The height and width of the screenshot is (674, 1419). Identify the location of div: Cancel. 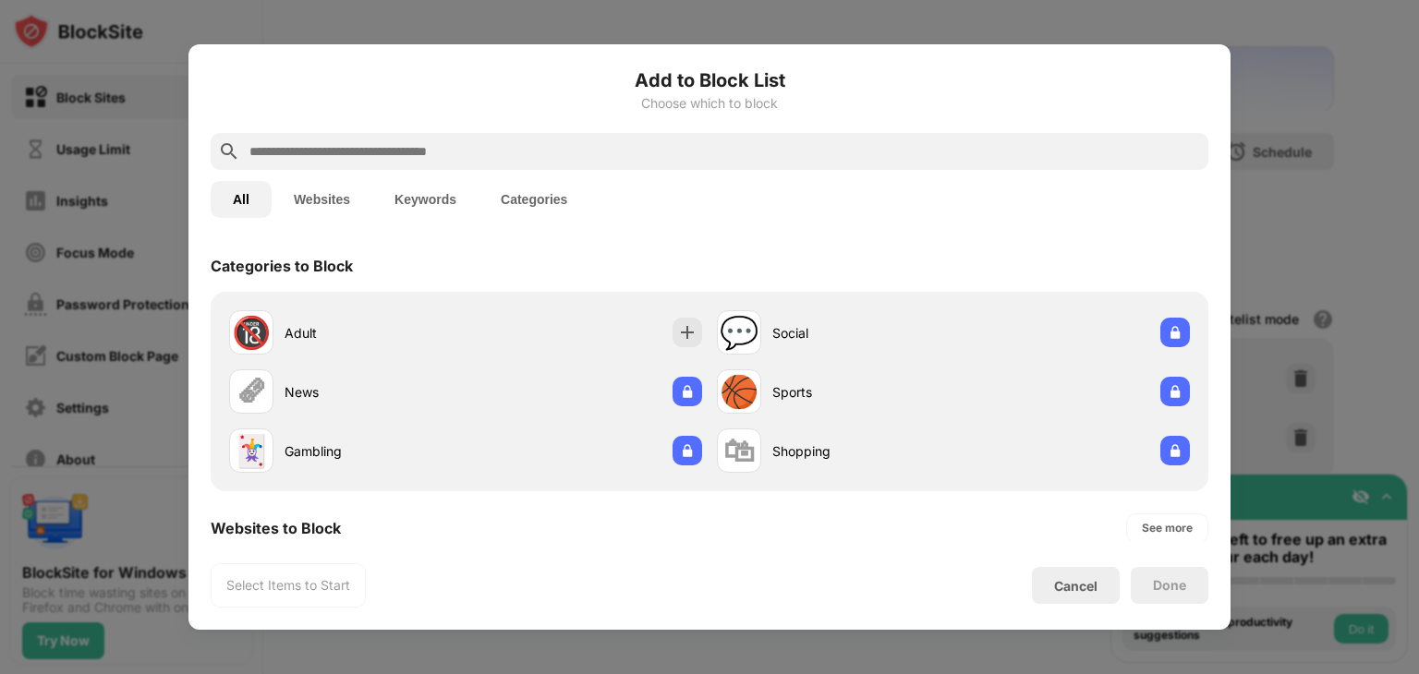
(1075, 586).